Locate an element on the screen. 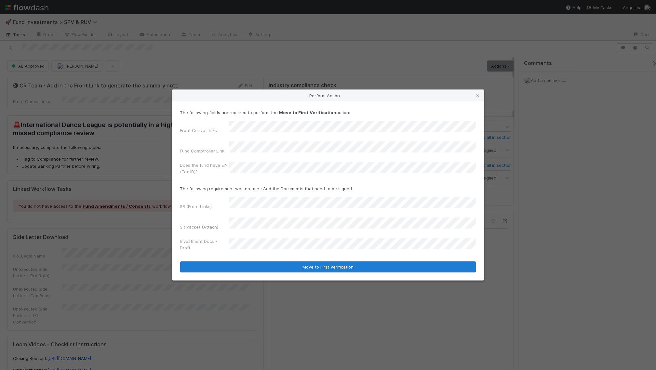  label: Investment Docs - Draft is located at coordinates (205, 245).